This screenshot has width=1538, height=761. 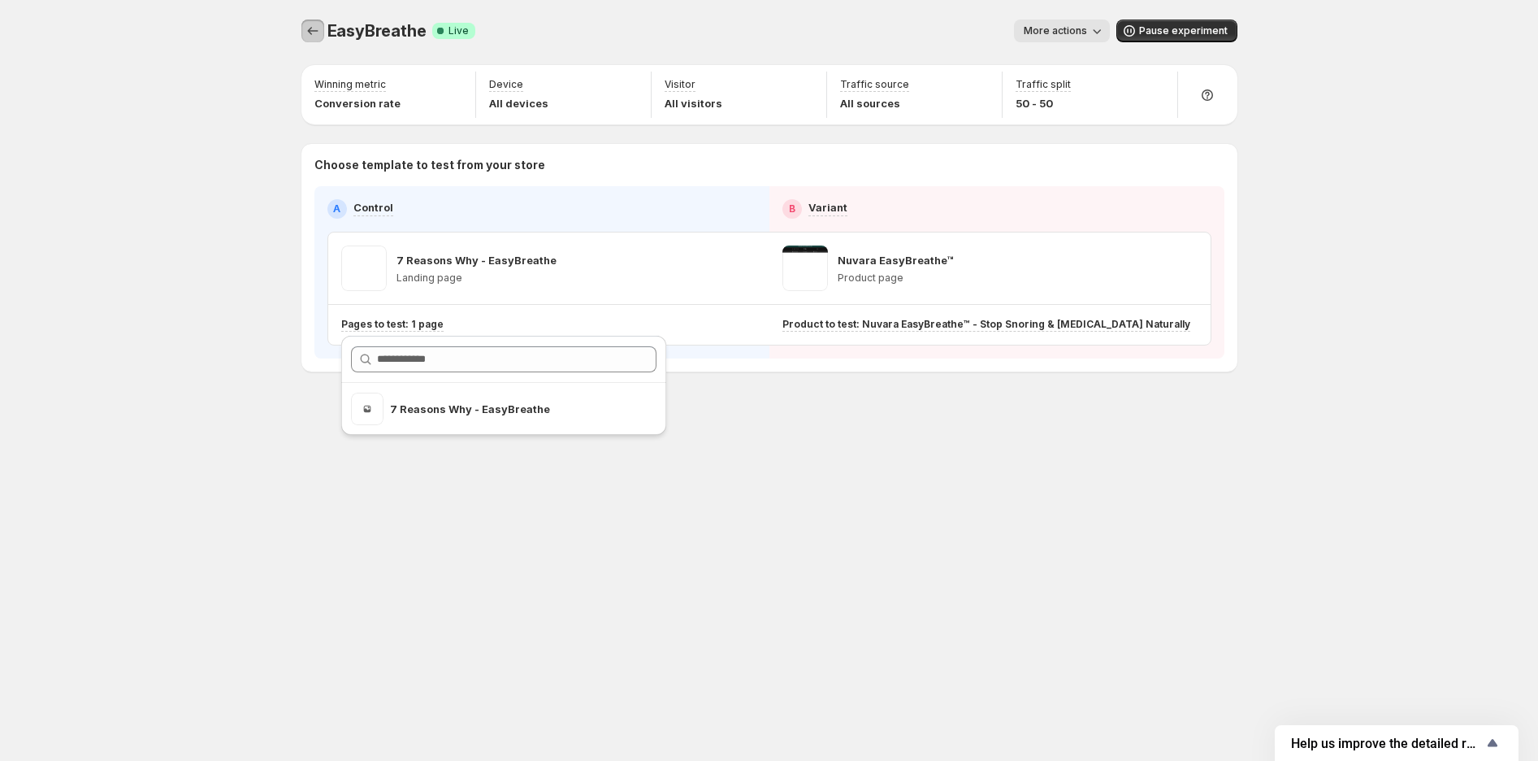 I want to click on p: Winning metric, so click(x=350, y=85).